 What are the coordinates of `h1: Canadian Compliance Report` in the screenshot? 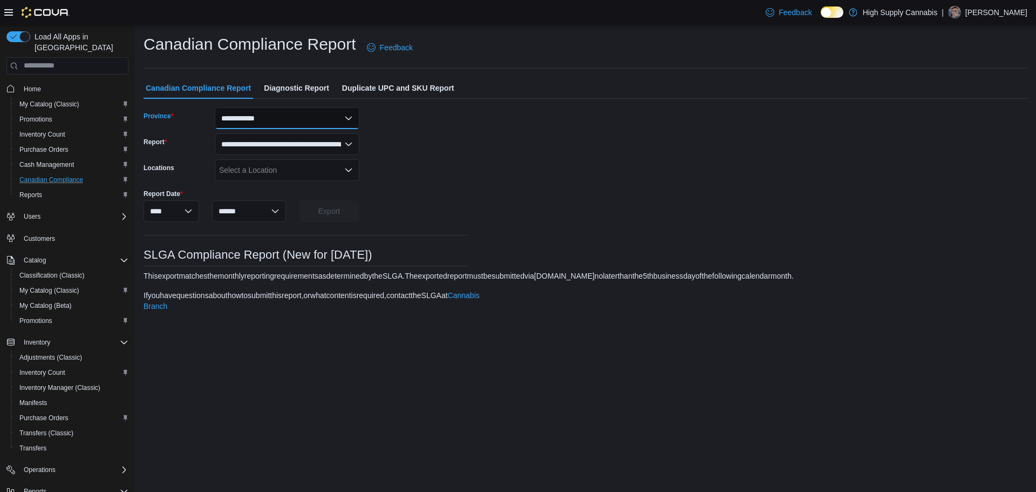 It's located at (250, 44).